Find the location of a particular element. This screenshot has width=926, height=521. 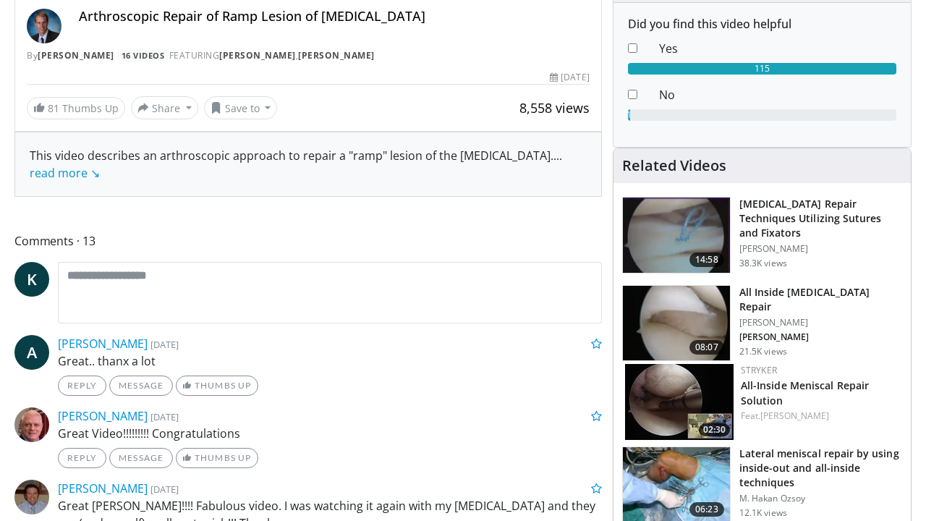

a: All-Inside Meniscal Repair Solution is located at coordinates (805, 393).